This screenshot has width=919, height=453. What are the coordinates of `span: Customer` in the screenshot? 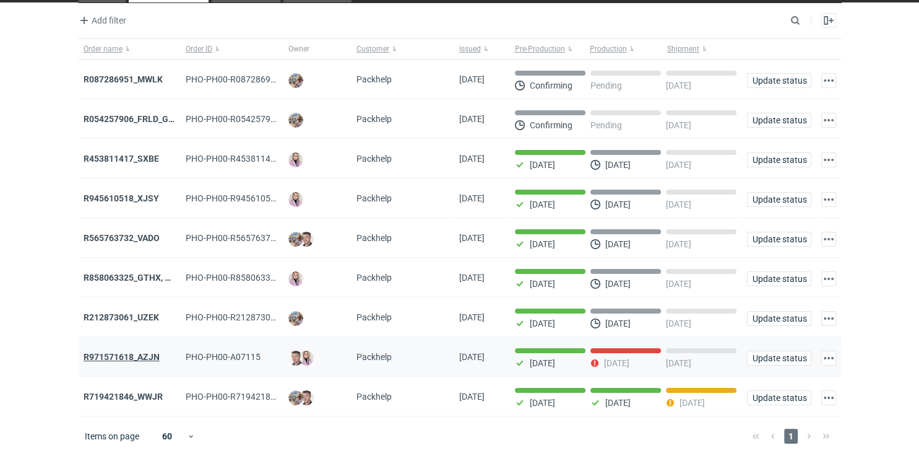 It's located at (373, 49).